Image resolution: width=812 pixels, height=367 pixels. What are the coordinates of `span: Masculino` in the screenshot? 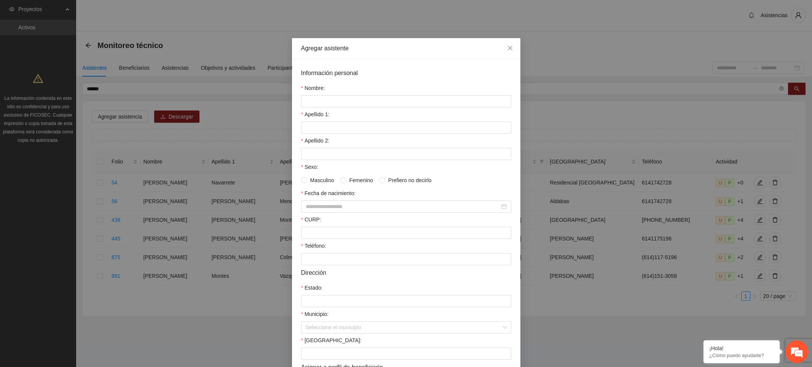 It's located at (322, 180).